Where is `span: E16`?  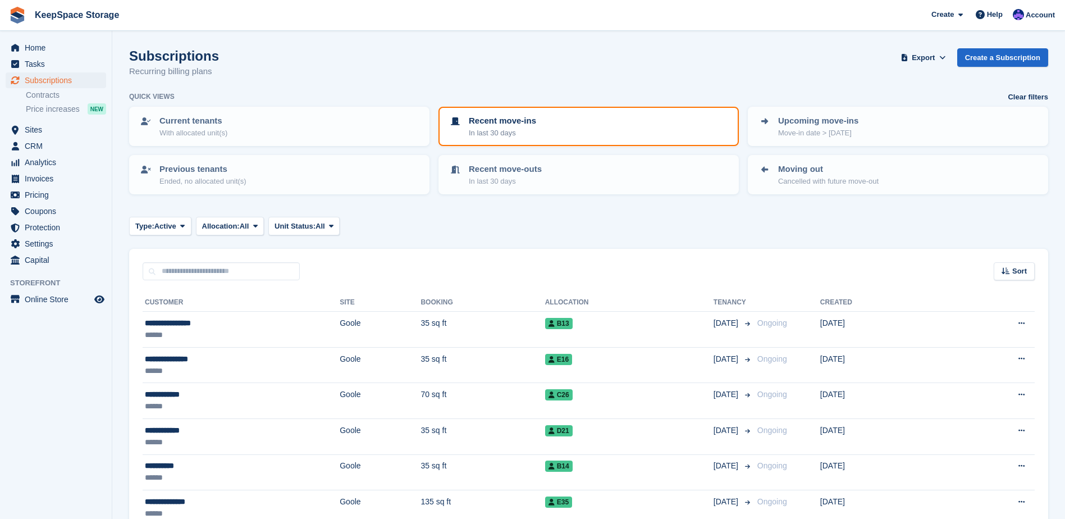 span: E16 is located at coordinates (559, 359).